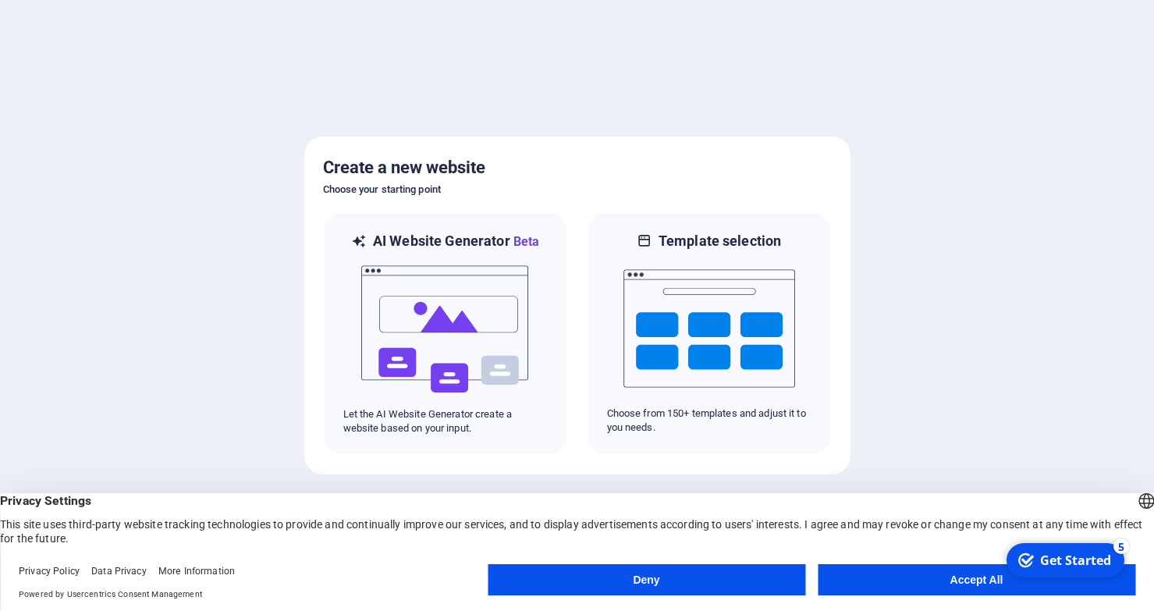 This screenshot has height=611, width=1154. Describe the element at coordinates (446, 422) in the screenshot. I see `p: Let the AI Website Generator create a website based on your input.` at that location.